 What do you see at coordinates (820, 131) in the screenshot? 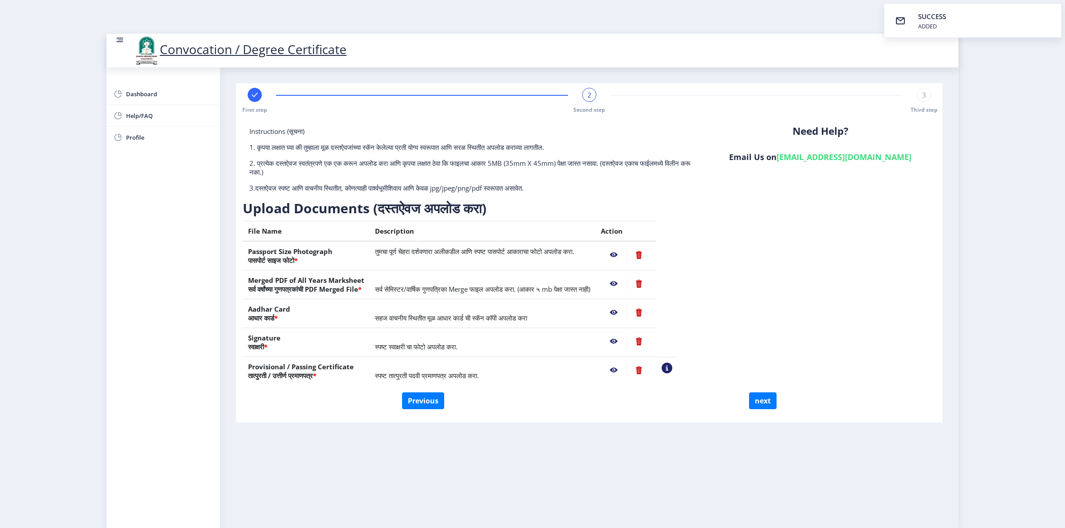
I see `b: Need Help?` at bounding box center [820, 131].